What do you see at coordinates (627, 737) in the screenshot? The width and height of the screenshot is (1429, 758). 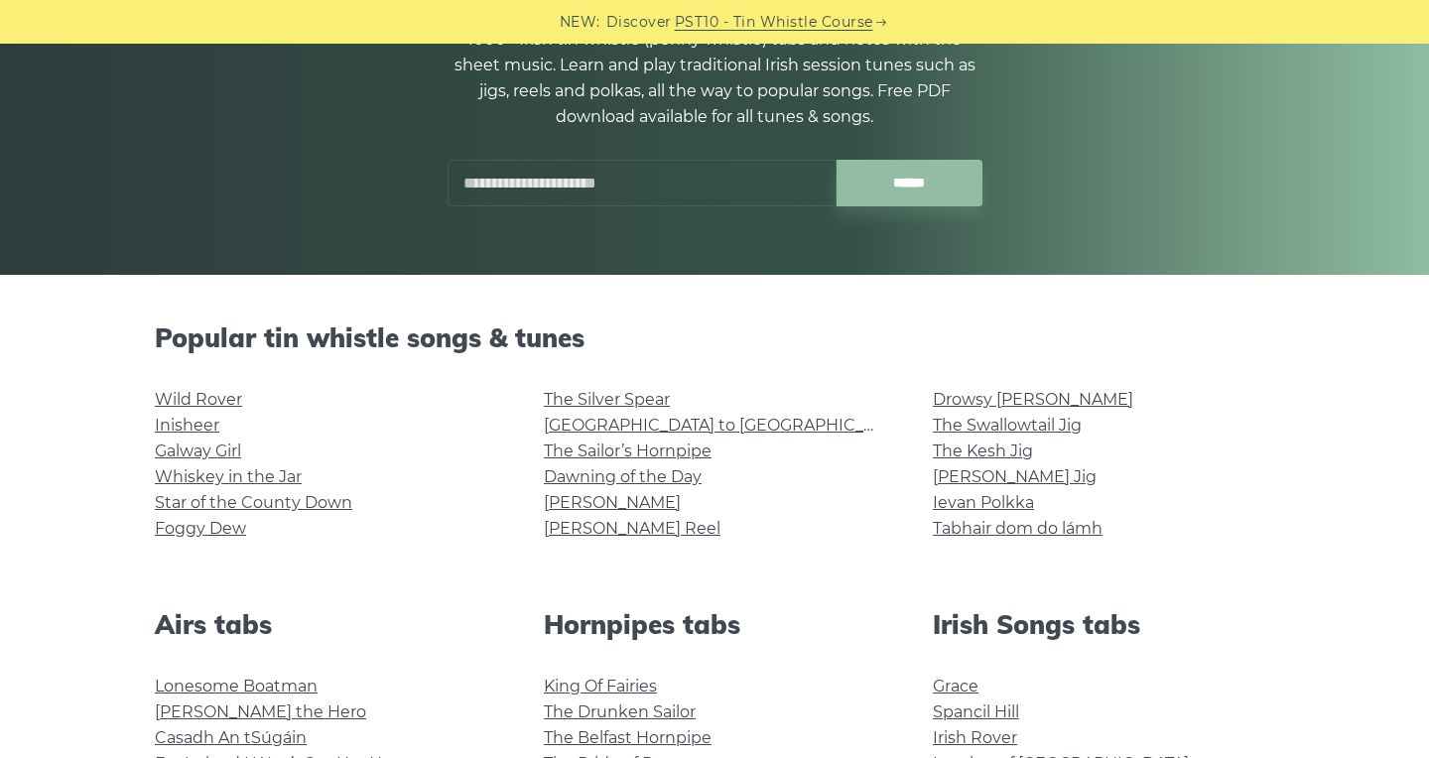 I see `a: The Belfast Hornpipe` at bounding box center [627, 737].